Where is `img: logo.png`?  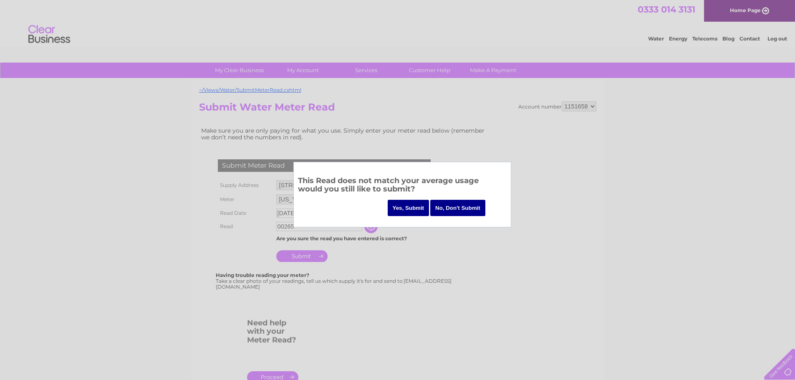
img: logo.png is located at coordinates (49, 34).